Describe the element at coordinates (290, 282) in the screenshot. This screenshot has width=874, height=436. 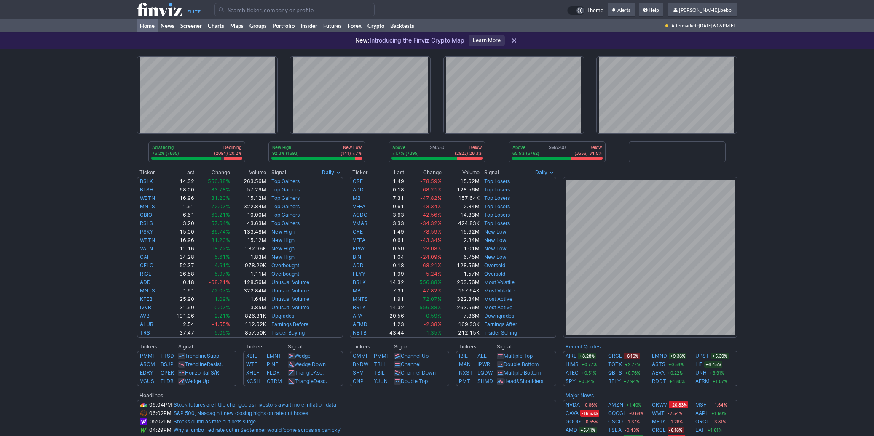
I see `a: Unusual Volume` at that location.